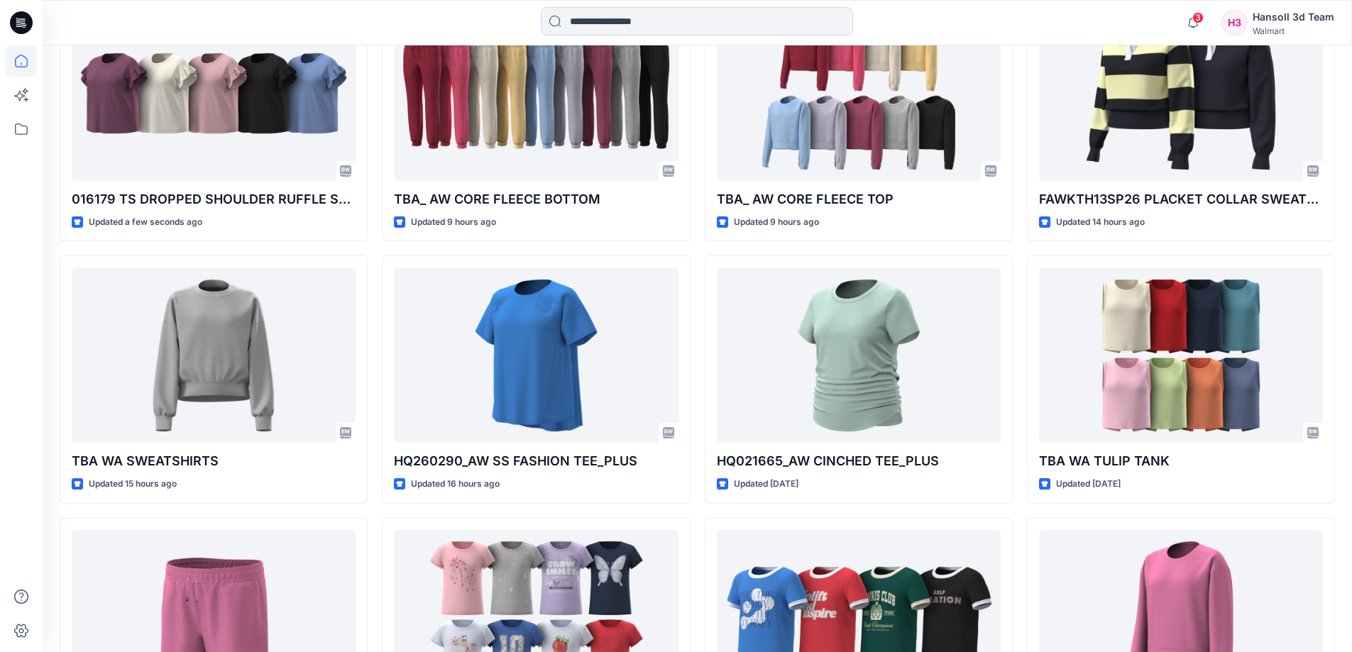  What do you see at coordinates (214, 93) in the screenshot?
I see `a: 016179 TS DROPPED SHOULDER RUFFLE SLEEVE TEE` at bounding box center [214, 93].